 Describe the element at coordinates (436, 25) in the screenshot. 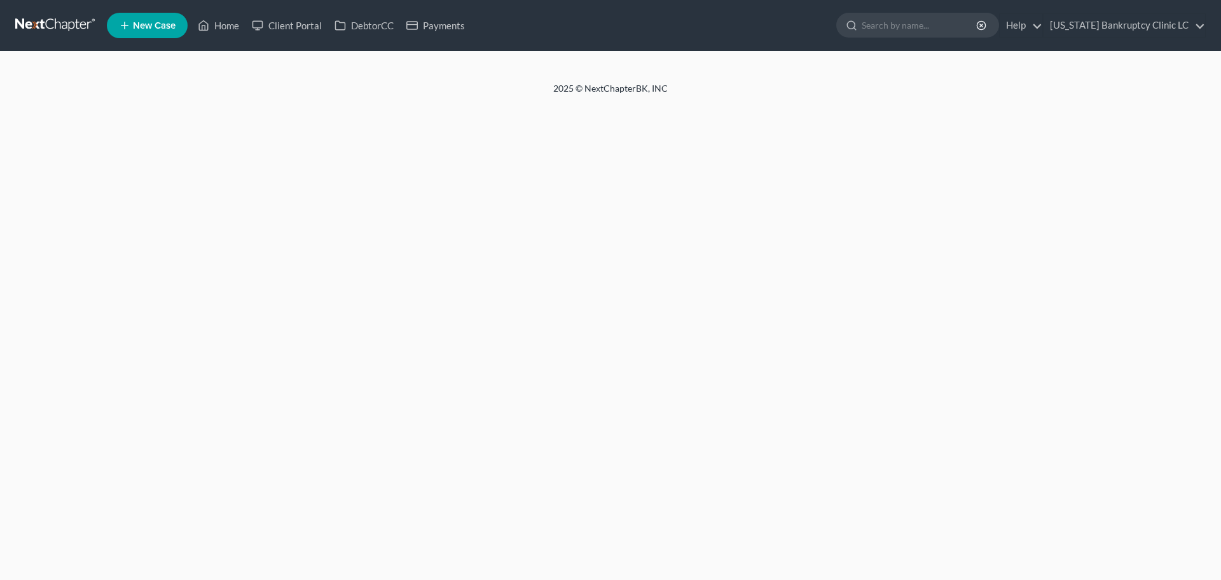

I see `a: Payments` at that location.